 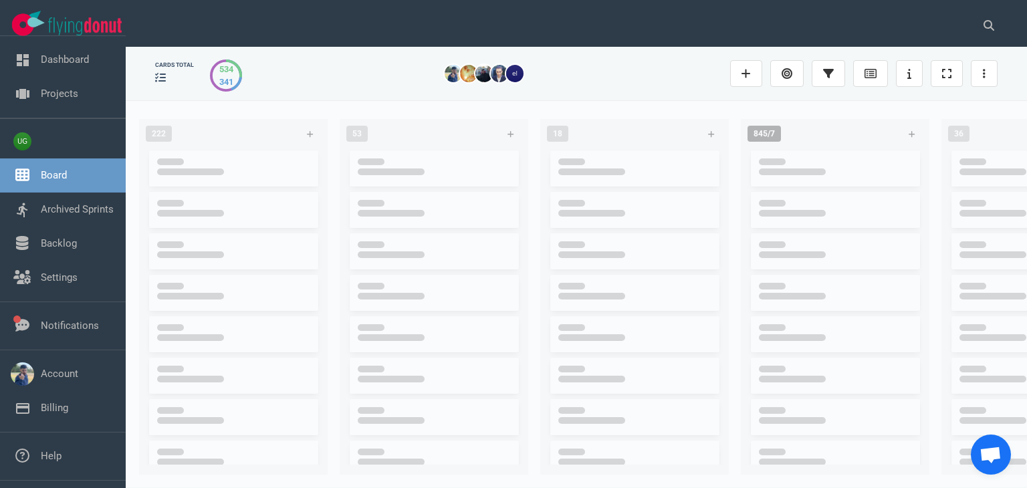 I want to click on span: 36, so click(x=959, y=134).